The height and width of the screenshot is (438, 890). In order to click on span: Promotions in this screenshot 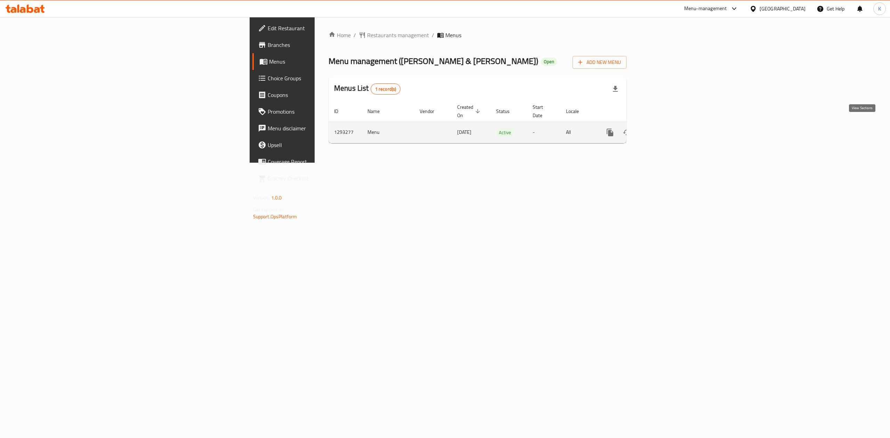, I will do `click(330, 112)`.